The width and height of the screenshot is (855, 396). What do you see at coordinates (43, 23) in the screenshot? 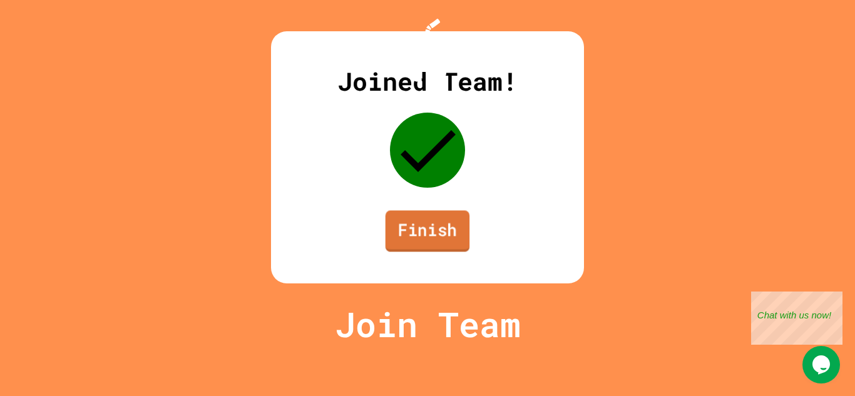
I see `p: Chat with us now!` at bounding box center [43, 23].